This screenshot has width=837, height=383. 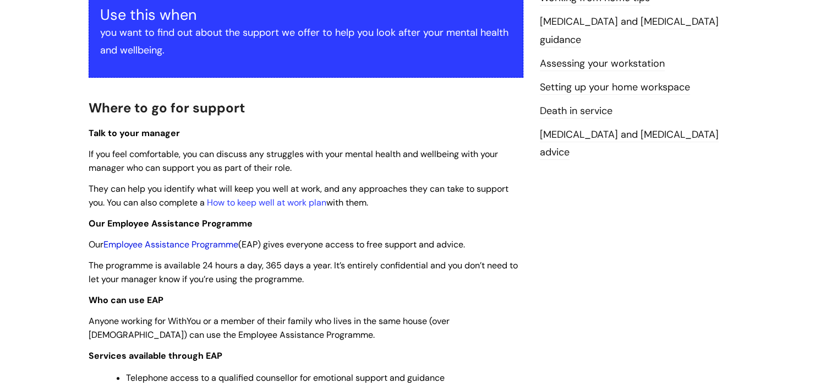 What do you see at coordinates (576, 111) in the screenshot?
I see `a: Death in service` at bounding box center [576, 111].